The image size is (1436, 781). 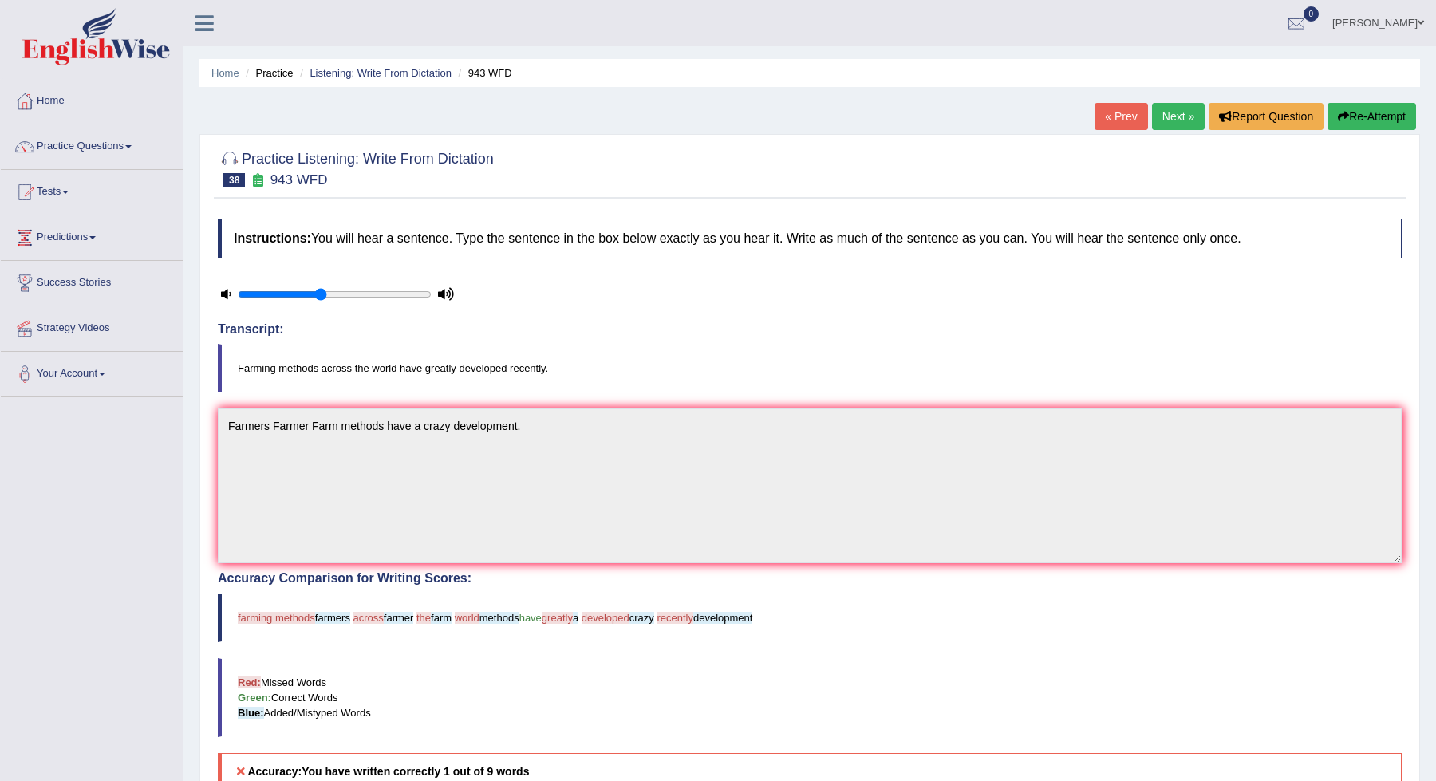 What do you see at coordinates (267, 73) in the screenshot?
I see `li: Practice` at bounding box center [267, 73].